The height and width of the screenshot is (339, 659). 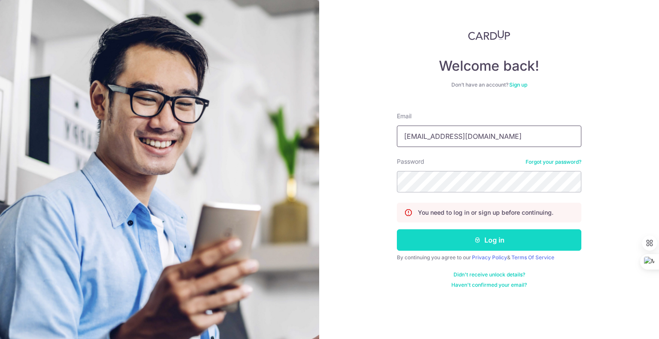 I want to click on a: Terms Of Service, so click(x=533, y=257).